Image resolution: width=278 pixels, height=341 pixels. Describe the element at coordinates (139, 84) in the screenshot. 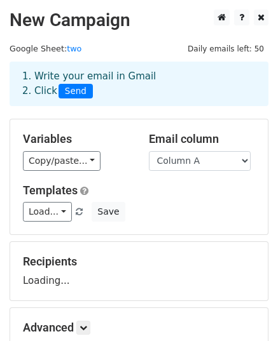

I see `div: 1. Write your email in Gmail 2. Click` at that location.